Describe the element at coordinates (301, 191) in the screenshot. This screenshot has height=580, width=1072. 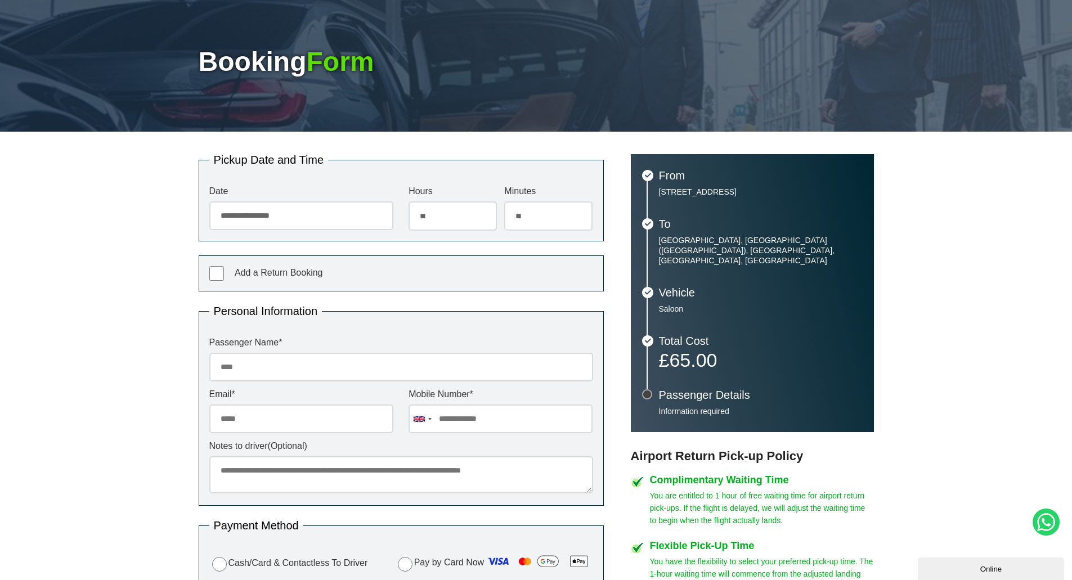
I see `label: Date` at that location.